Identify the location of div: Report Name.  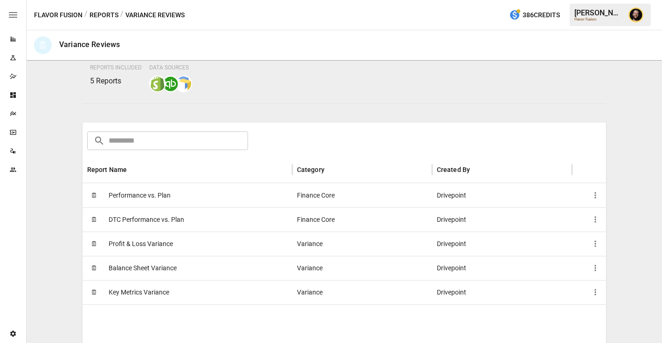
(107, 170).